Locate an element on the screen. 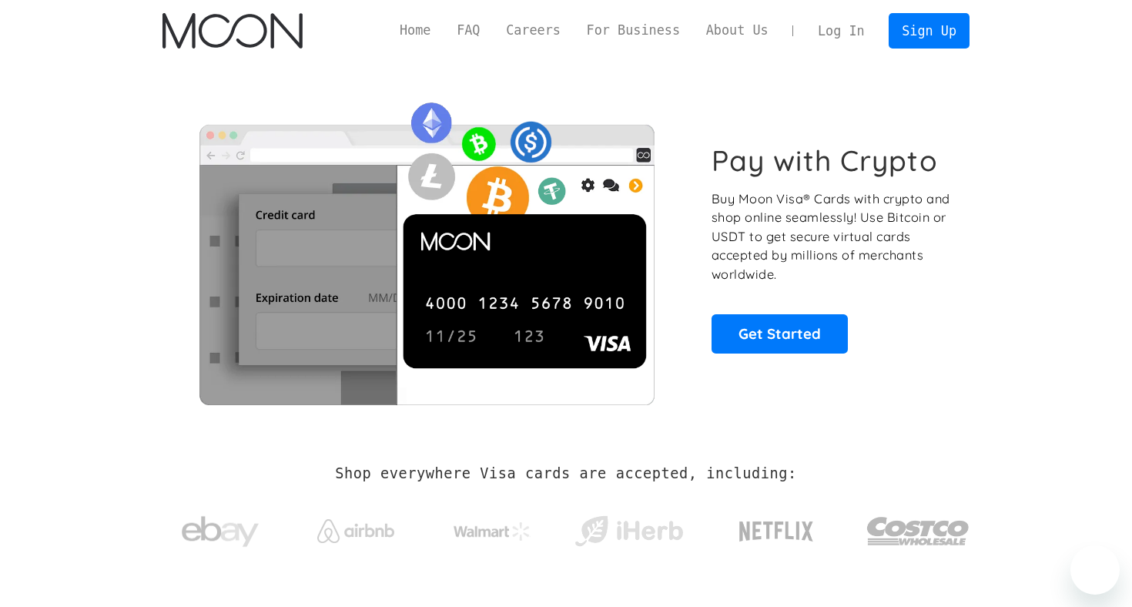 This screenshot has height=607, width=1132. a: Log In is located at coordinates (841, 31).